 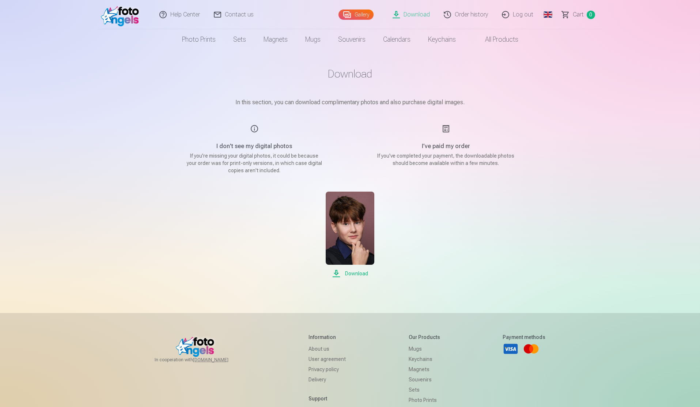 What do you see at coordinates (350, 74) in the screenshot?
I see `h1: Download` at bounding box center [350, 74].